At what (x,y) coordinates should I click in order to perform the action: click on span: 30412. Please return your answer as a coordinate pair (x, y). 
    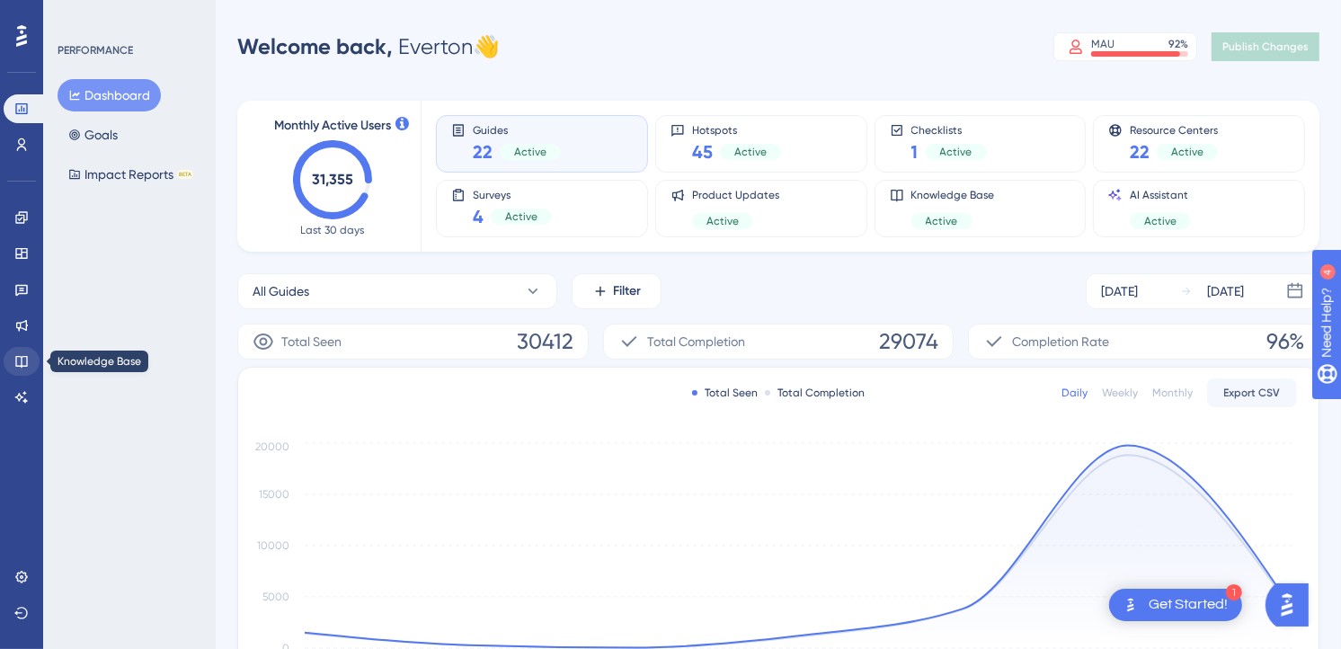
    Looking at the image, I should click on (545, 342).